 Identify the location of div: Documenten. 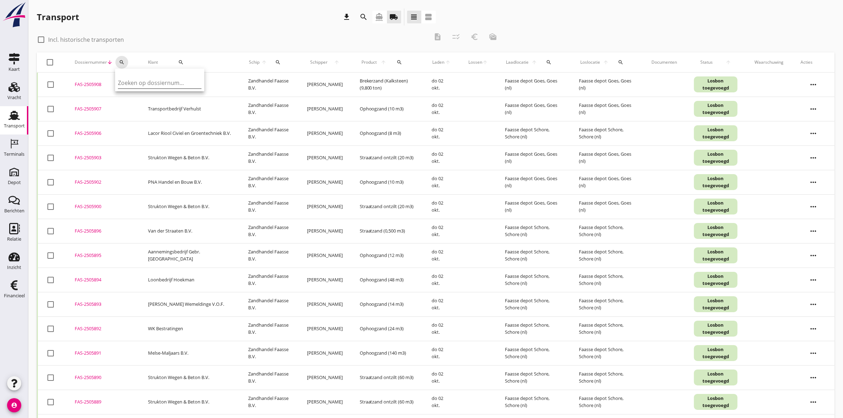
(664, 62).